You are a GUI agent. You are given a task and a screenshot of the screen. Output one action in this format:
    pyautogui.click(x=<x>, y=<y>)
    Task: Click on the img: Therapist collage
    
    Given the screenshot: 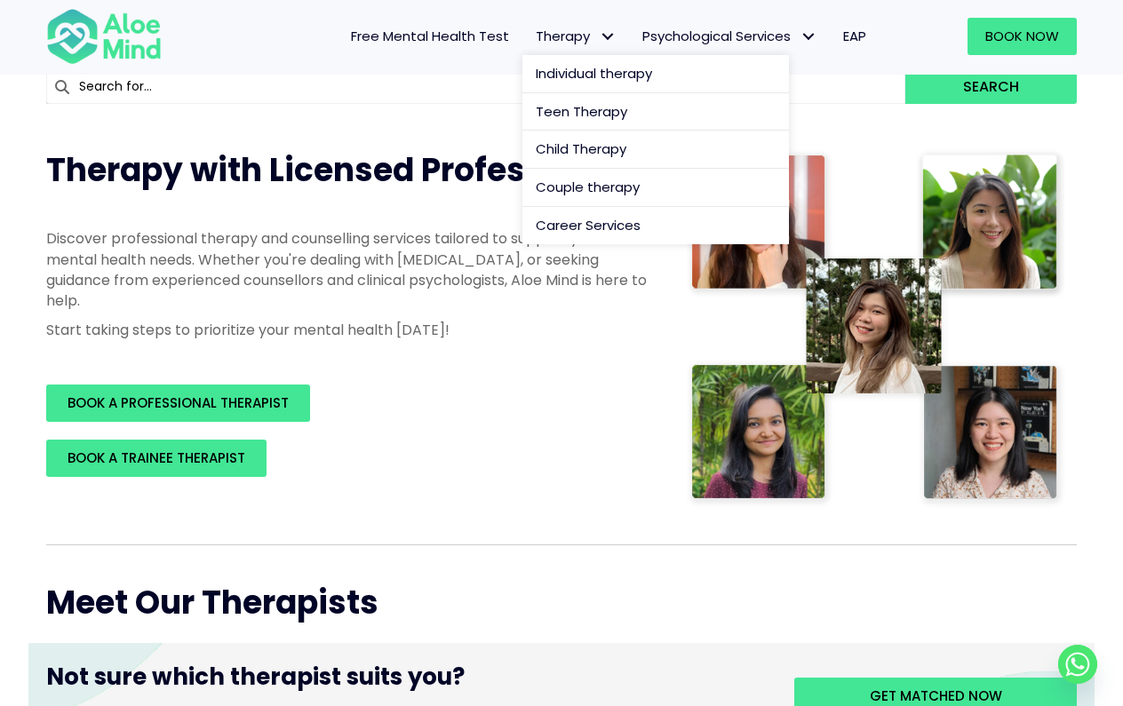 What is the action you would take?
    pyautogui.click(x=876, y=329)
    